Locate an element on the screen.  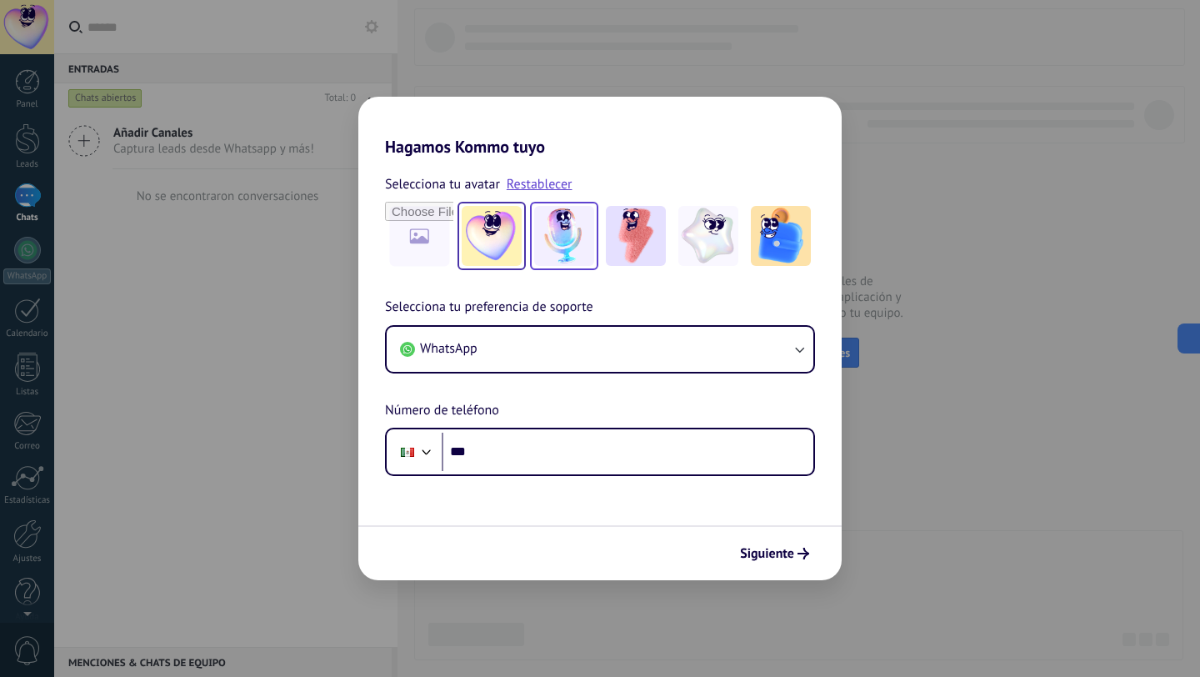
img: -5.jpeg is located at coordinates (781, 236).